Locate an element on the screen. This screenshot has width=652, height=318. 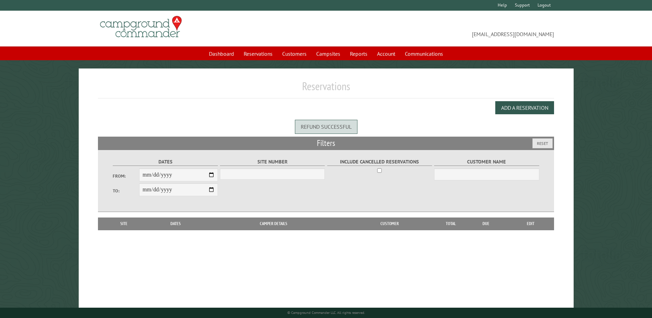
label: To: is located at coordinates (126, 190).